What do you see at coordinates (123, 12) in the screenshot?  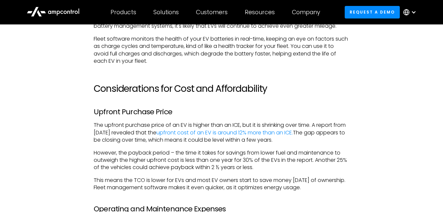 I see `div: Products` at bounding box center [123, 12].